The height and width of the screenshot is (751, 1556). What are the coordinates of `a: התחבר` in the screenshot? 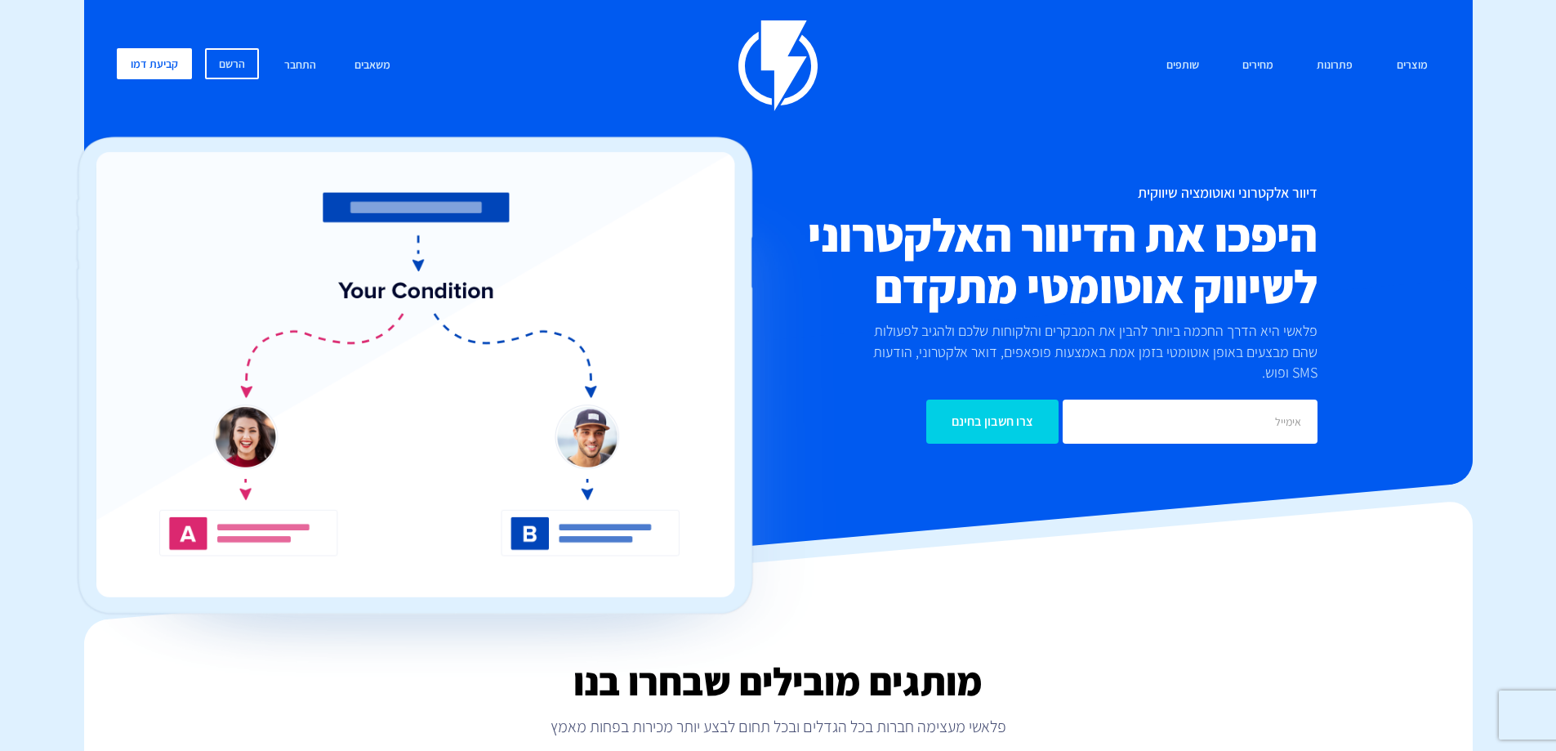 It's located at (300, 65).